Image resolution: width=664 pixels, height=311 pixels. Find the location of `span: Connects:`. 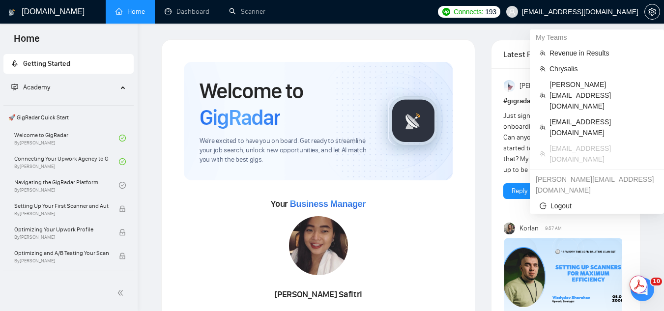

span: Connects: is located at coordinates (468, 12).